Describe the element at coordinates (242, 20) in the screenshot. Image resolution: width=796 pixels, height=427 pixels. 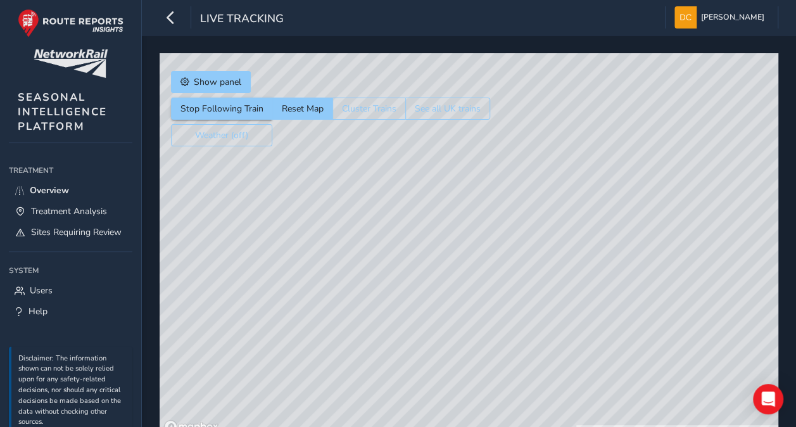
I see `span: Live Tracking` at that location.